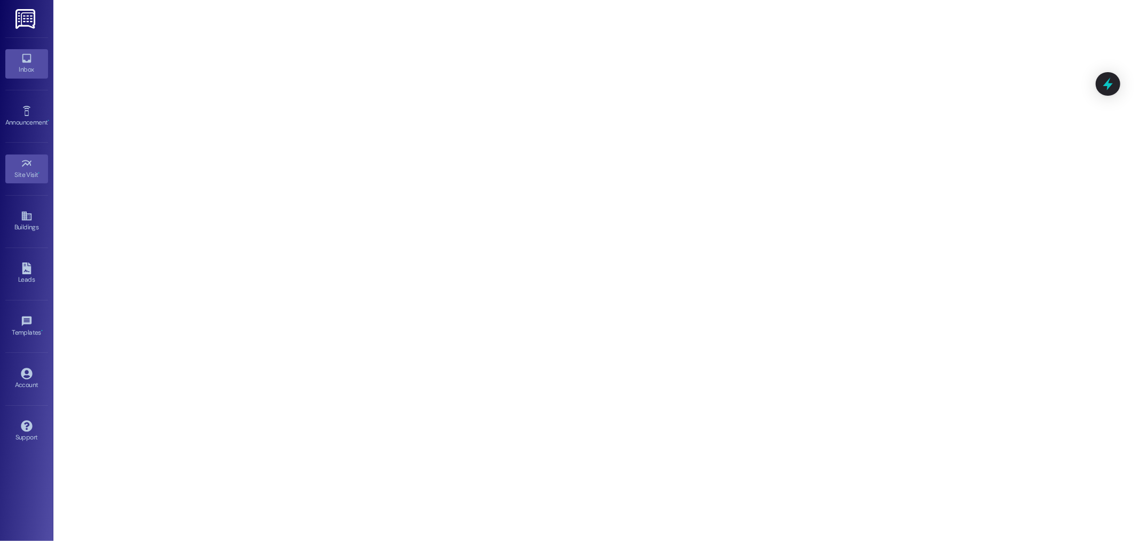  I want to click on a: Templates •, so click(27, 326).